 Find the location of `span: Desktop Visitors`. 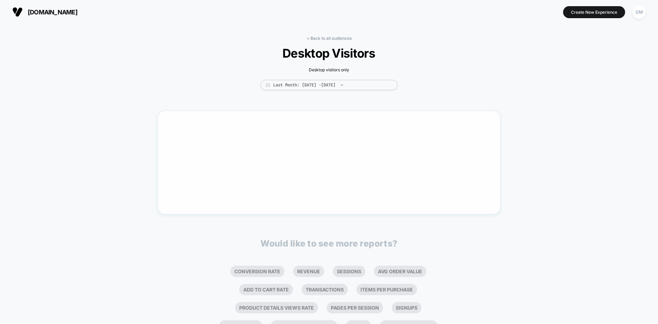

span: Desktop Visitors is located at coordinates (329, 53).